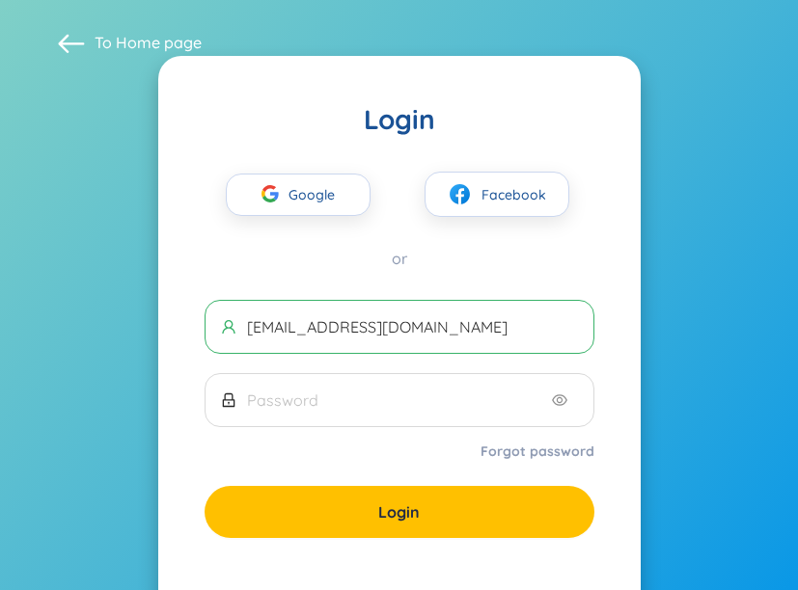 The image size is (798, 590). Describe the element at coordinates (229, 400) in the screenshot. I see `span: lock` at that location.